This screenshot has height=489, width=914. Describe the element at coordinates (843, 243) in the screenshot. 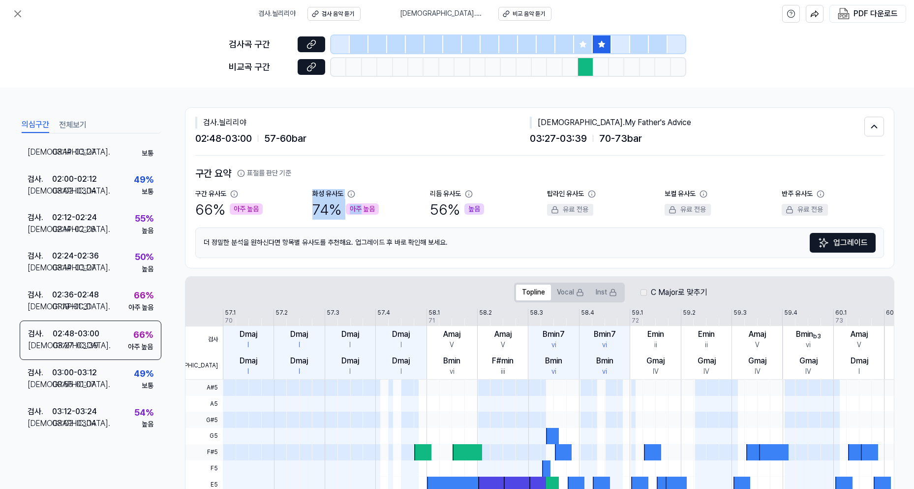

I see `button: 업그레이드` at that location.